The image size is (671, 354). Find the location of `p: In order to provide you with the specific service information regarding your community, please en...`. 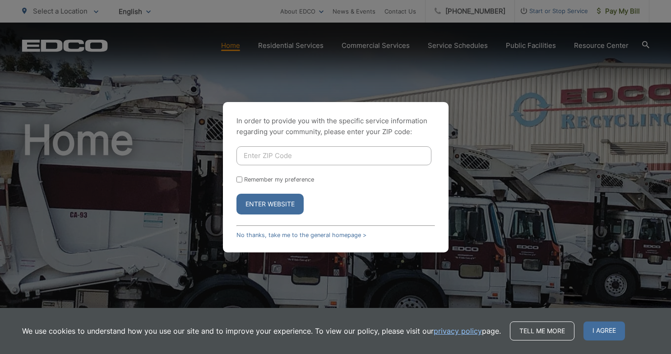

p: In order to provide you with the specific service information regarding your community, please en... is located at coordinates (336, 126).